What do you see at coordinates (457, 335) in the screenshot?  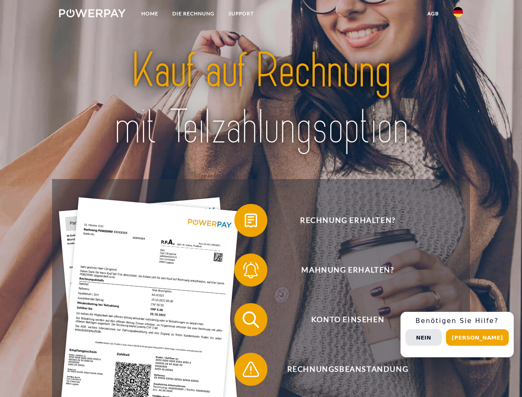 I see `div: Schnellhilfe` at bounding box center [457, 335].